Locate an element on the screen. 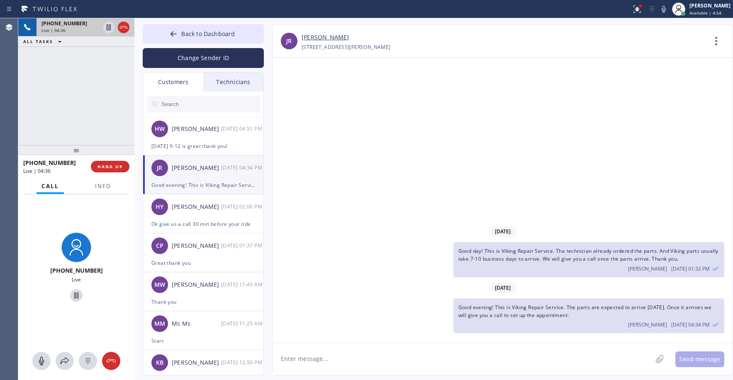  div: Ms Ms is located at coordinates (196, 324).